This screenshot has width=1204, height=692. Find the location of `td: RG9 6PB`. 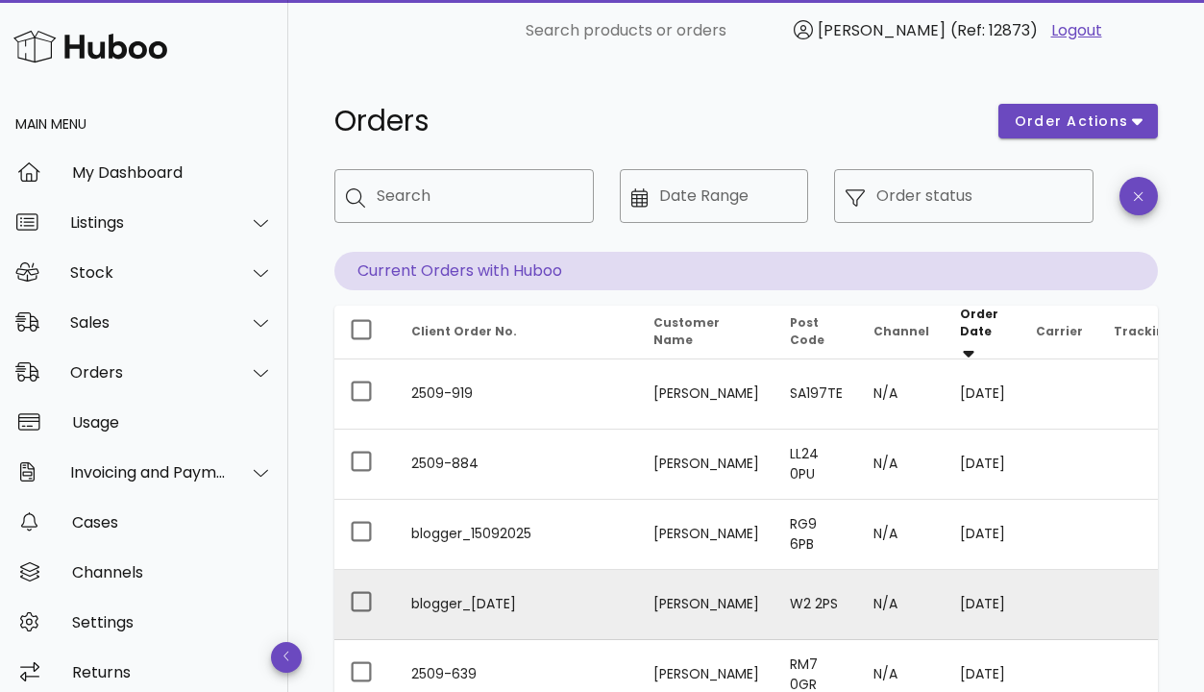

td: RG9 6PB is located at coordinates (816, 534).